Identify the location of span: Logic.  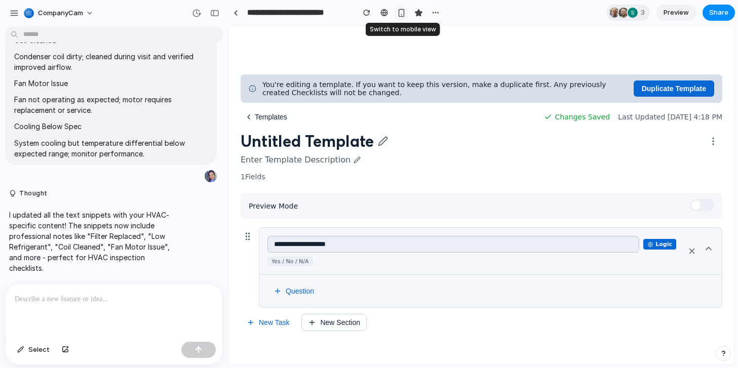
(431, 218).